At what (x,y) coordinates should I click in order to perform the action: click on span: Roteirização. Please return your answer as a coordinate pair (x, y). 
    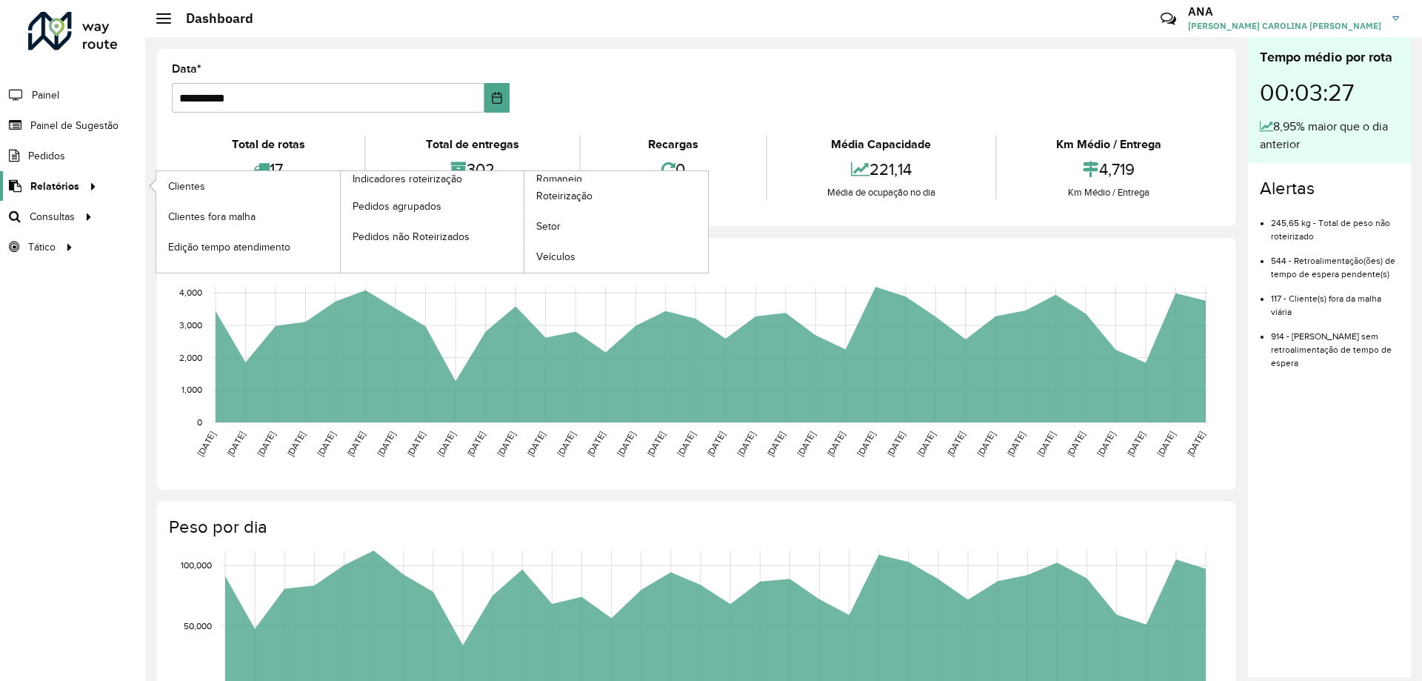
    Looking at the image, I should click on (564, 196).